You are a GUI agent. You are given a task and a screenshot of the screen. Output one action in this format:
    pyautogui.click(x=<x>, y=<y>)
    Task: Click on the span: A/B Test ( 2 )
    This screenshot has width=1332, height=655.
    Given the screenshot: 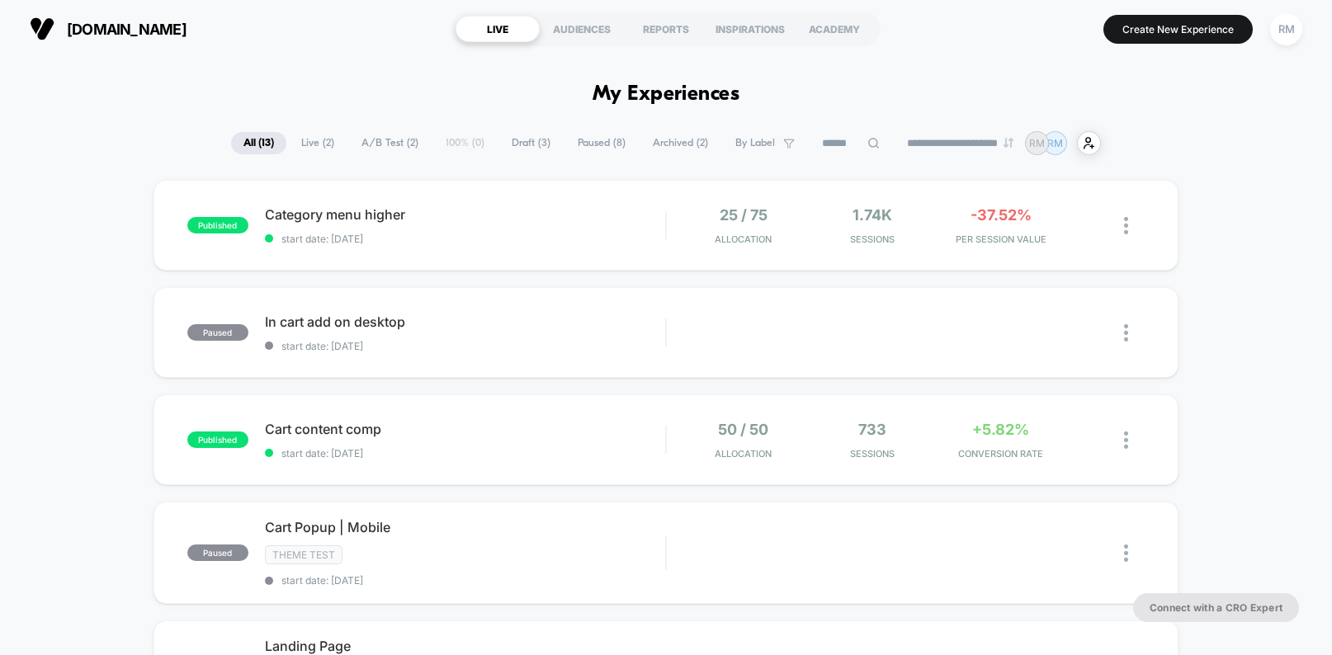 What is the action you would take?
    pyautogui.click(x=390, y=143)
    